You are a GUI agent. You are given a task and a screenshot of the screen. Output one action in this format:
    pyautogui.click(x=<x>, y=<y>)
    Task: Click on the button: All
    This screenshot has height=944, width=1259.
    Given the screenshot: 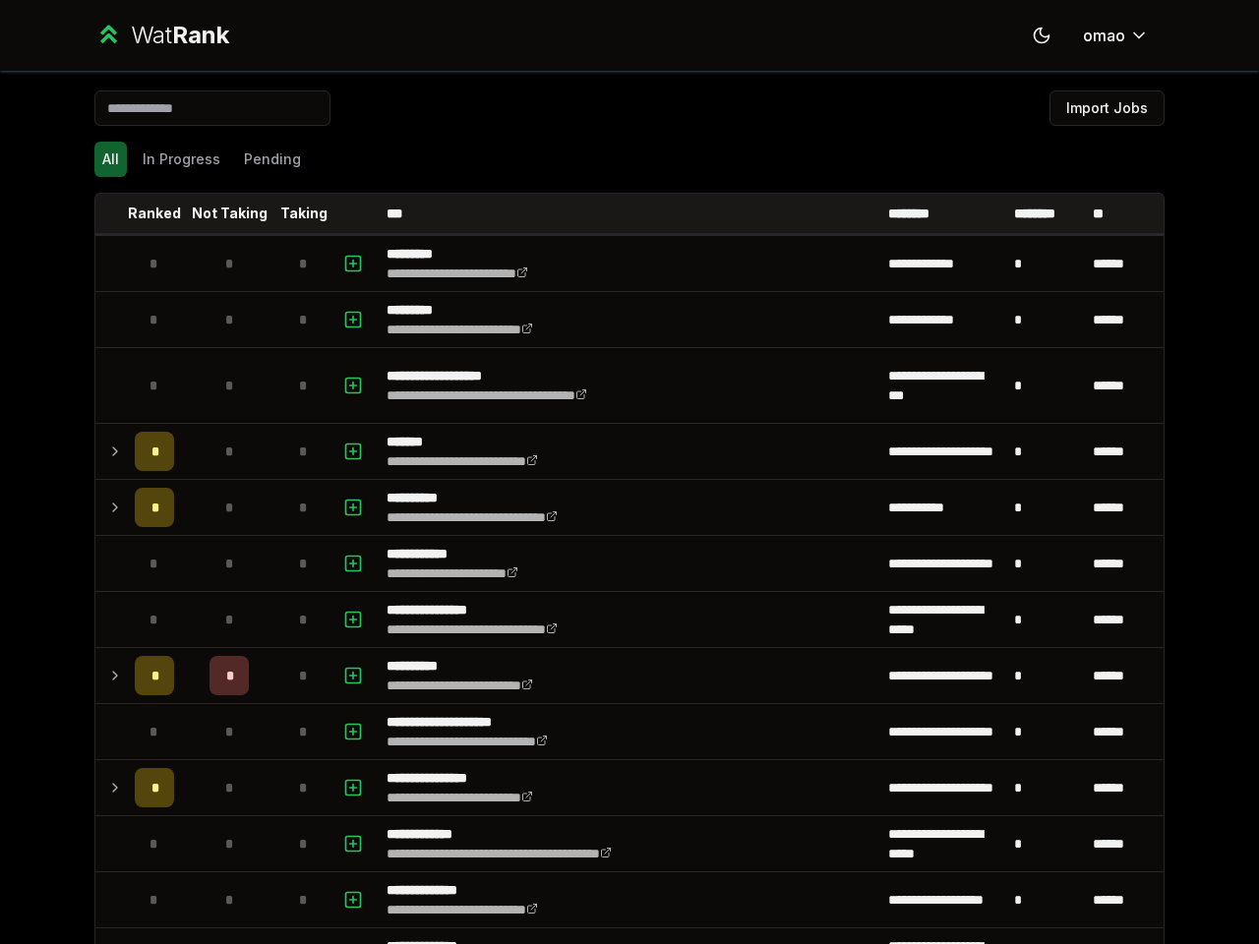 What is the action you would take?
    pyautogui.click(x=110, y=159)
    